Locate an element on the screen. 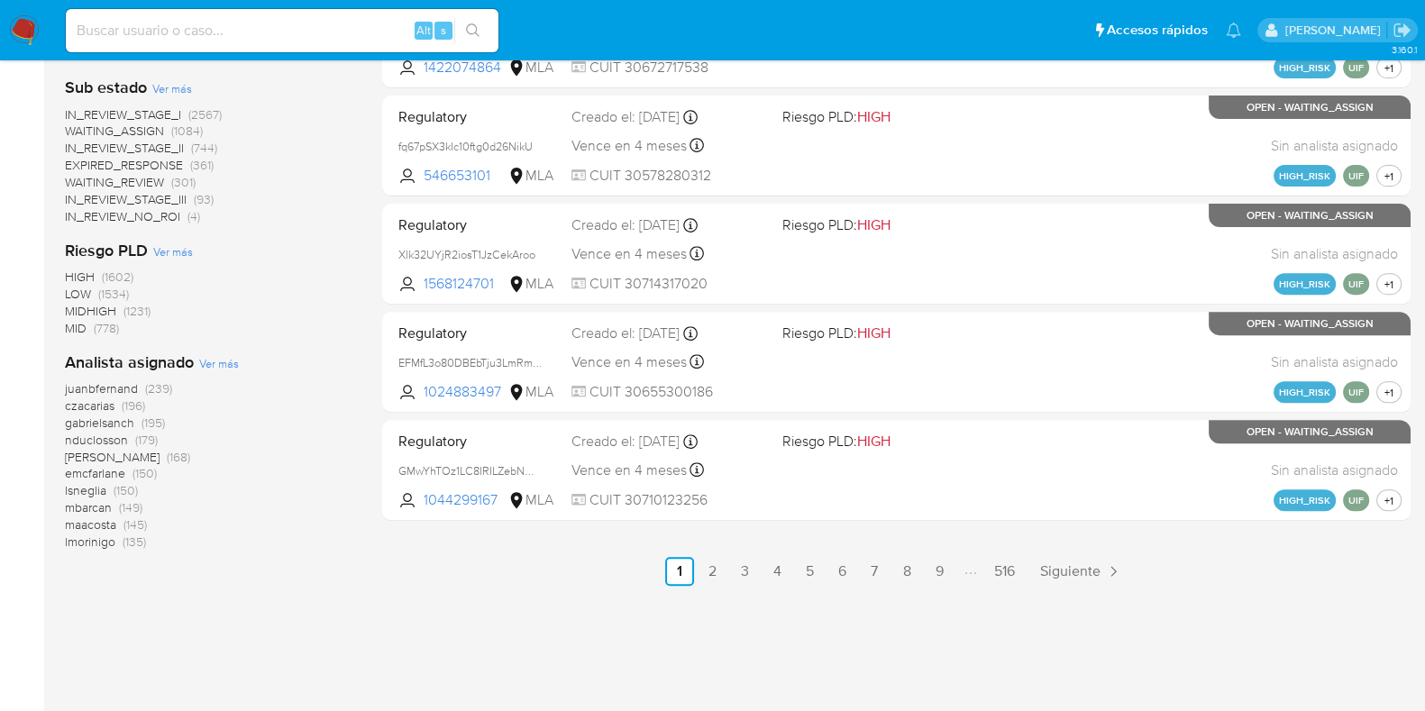 This screenshot has width=1425, height=711. span: s is located at coordinates (443, 30).